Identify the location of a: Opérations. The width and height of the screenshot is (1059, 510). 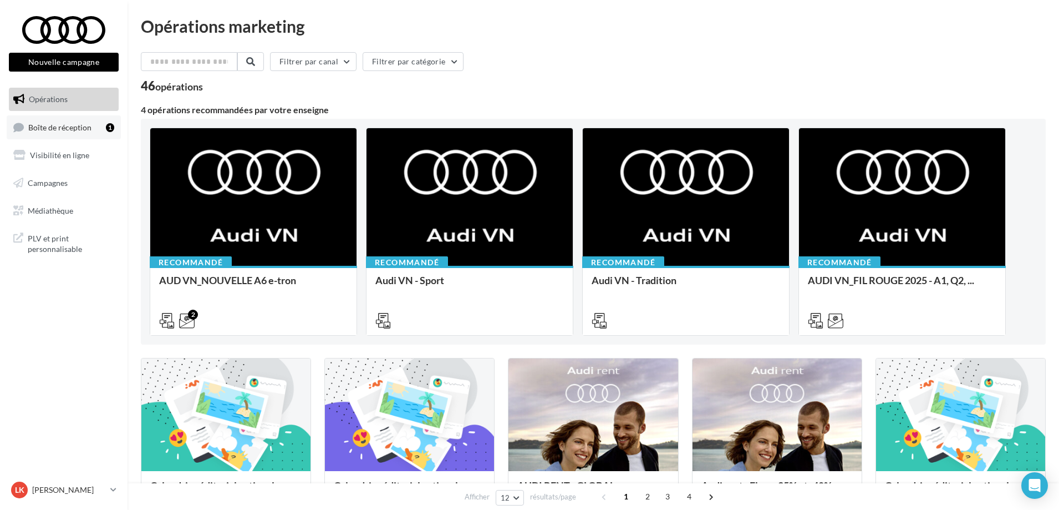
(64, 99).